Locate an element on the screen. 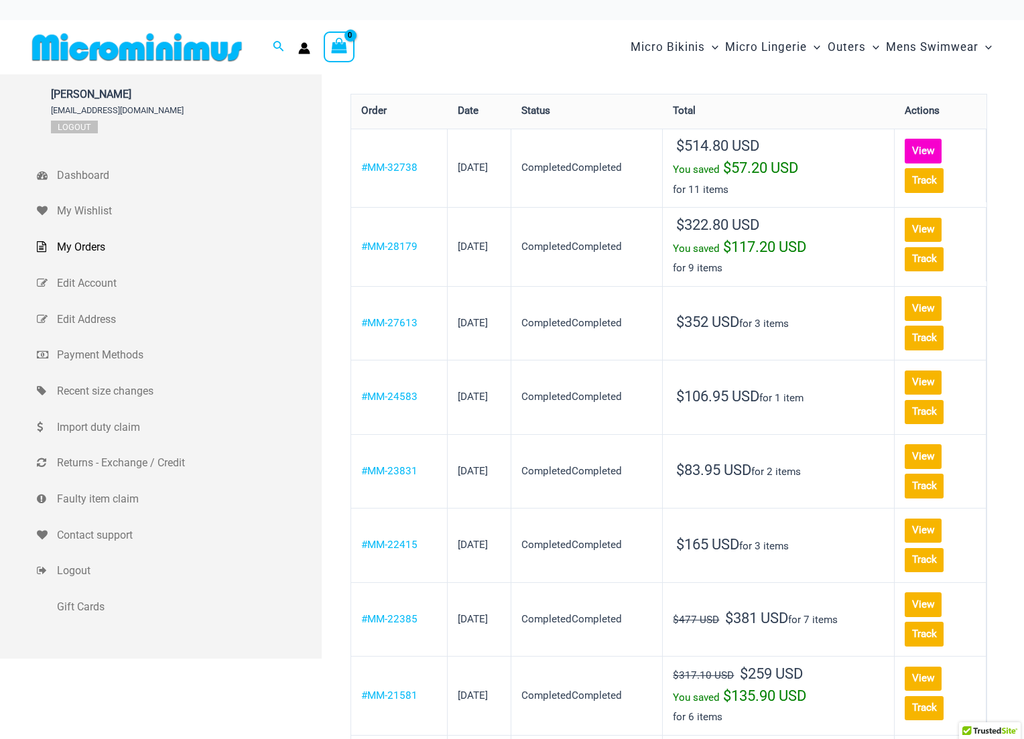 This screenshot has height=739, width=1024. a: View order number MM-23831 is located at coordinates (389, 471).